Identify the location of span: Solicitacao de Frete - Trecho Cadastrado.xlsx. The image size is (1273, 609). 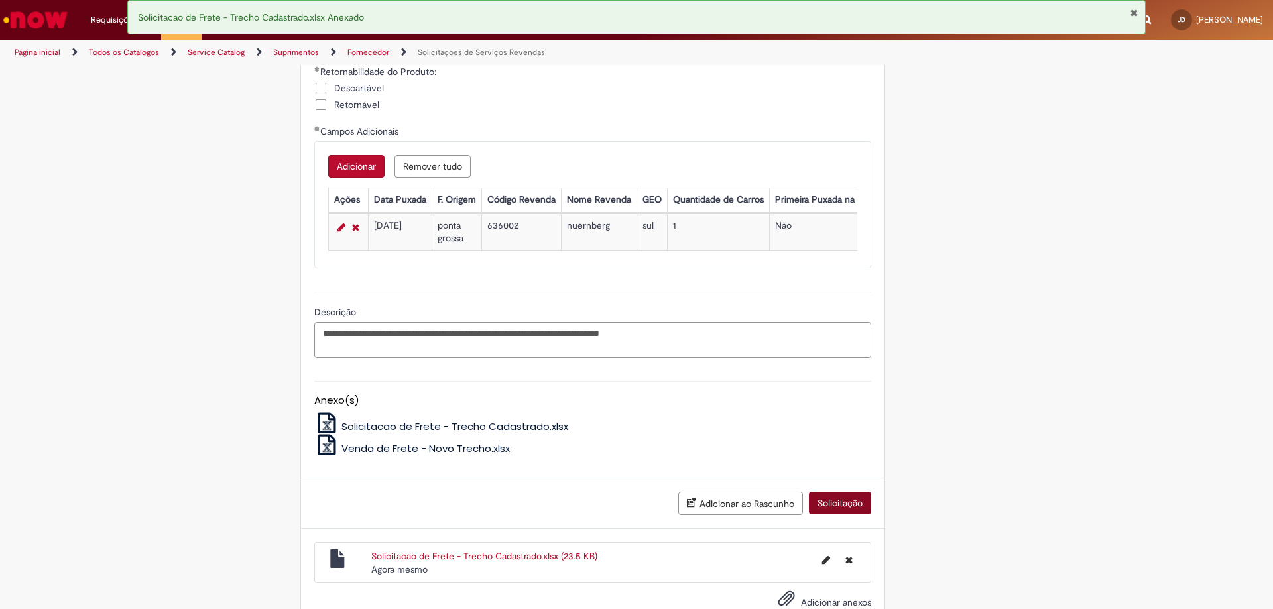
(455, 426).